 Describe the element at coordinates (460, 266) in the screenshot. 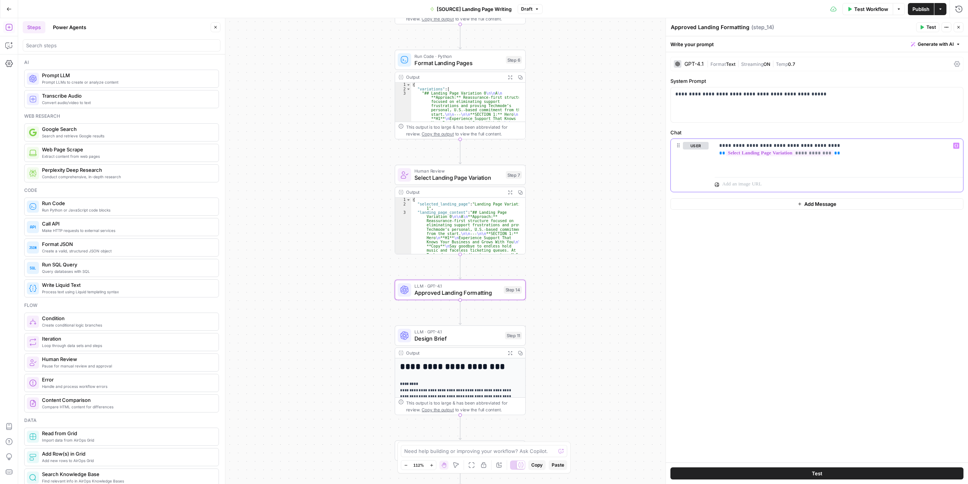

I see `g: Edge from step_7 to step_14` at that location.